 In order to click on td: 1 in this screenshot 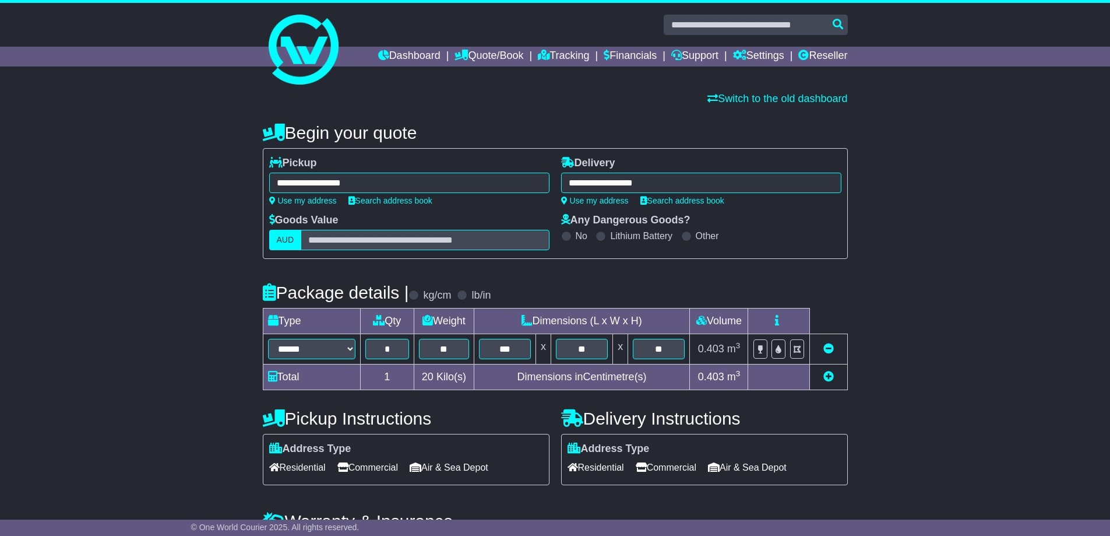, I will do `click(387, 377)`.